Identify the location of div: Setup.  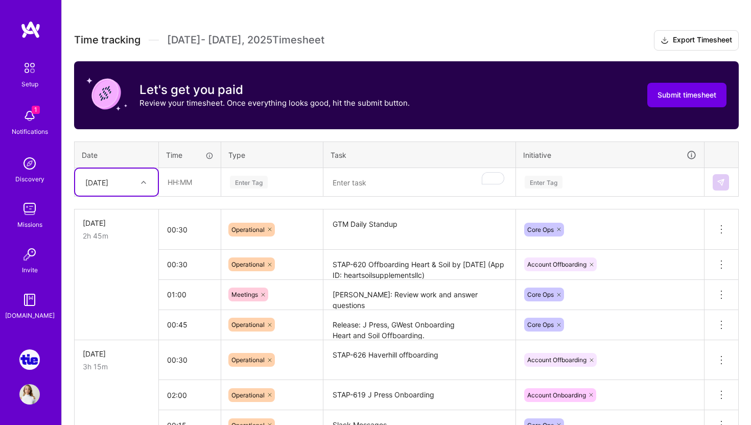
(30, 84).